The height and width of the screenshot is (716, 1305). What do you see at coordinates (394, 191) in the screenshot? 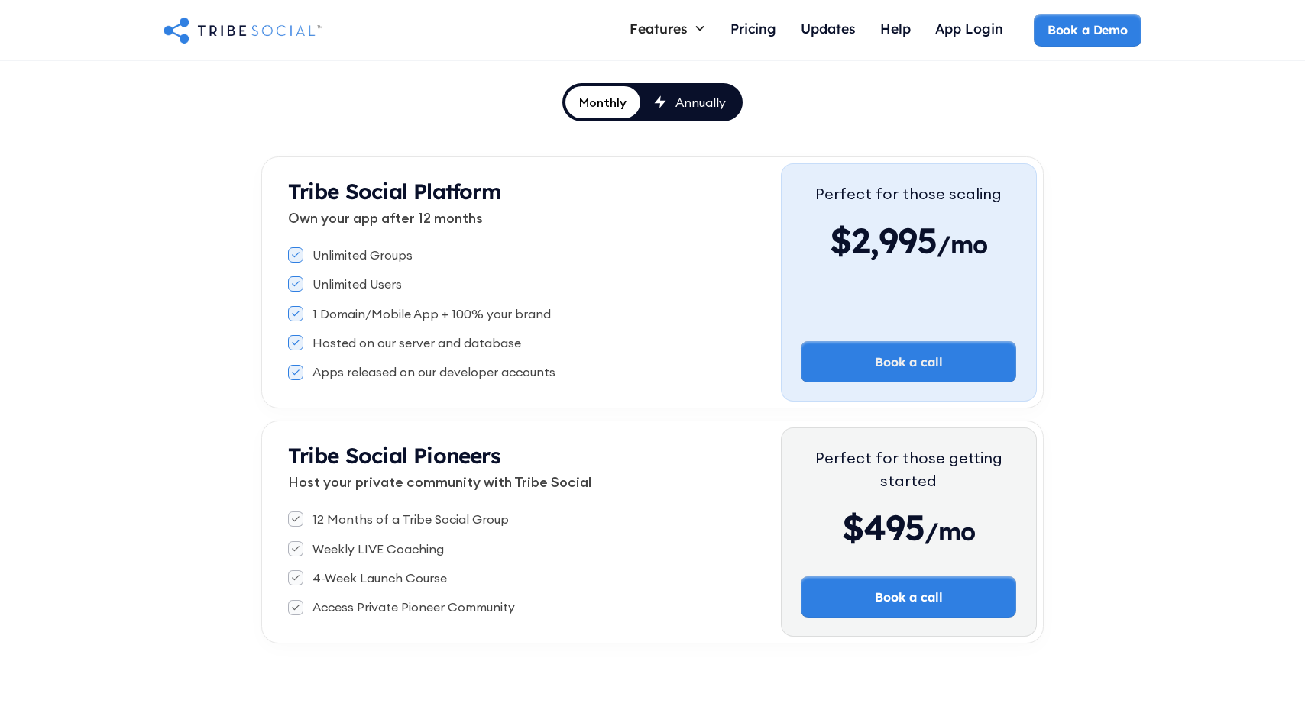
I see `strong: Tribe Social Platform` at bounding box center [394, 191].